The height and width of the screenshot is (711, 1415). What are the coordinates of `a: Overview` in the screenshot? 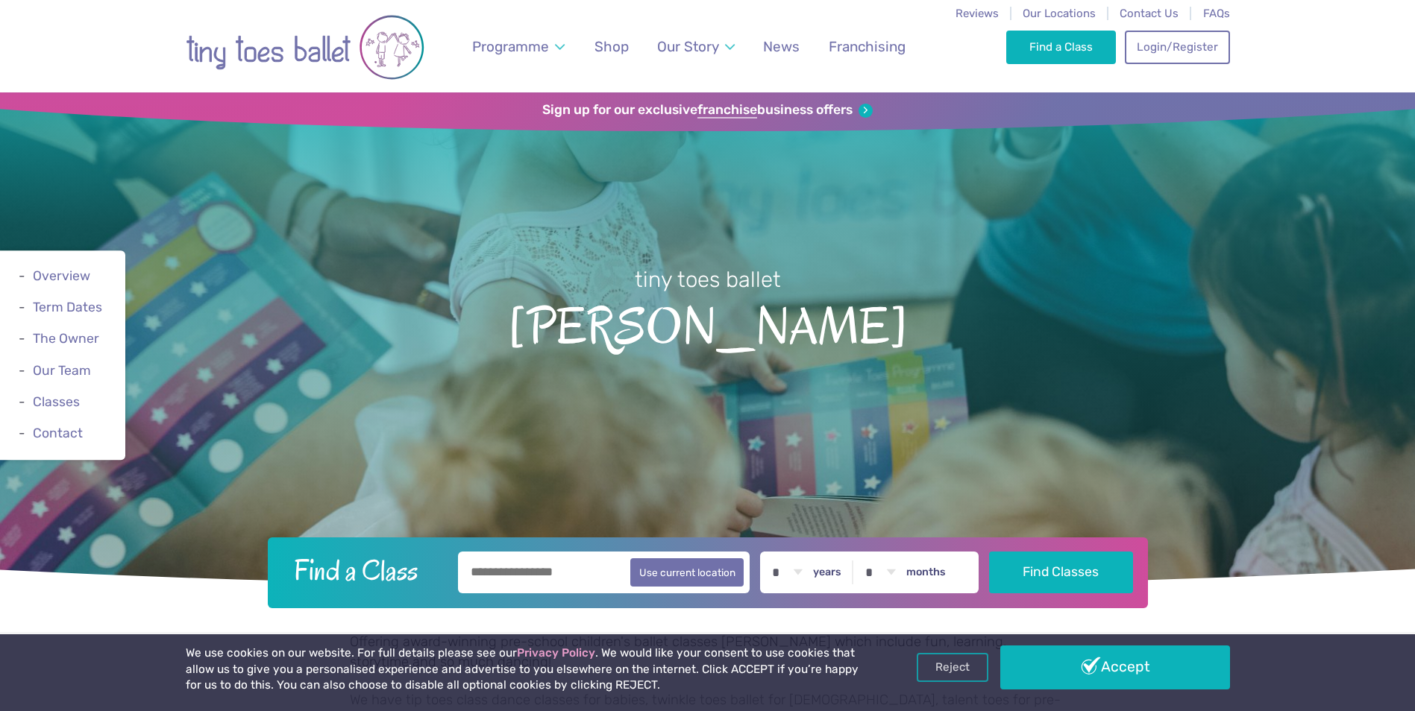 It's located at (61, 276).